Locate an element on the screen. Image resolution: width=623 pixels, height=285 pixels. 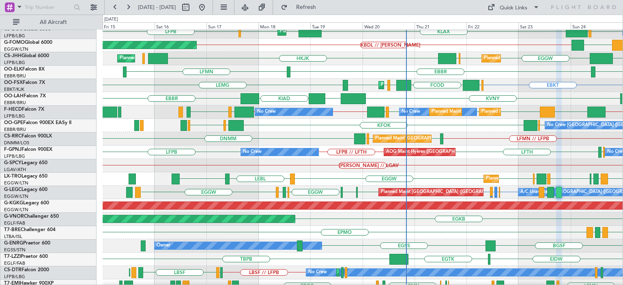
span: OO-ELK is located at coordinates (13, 69).